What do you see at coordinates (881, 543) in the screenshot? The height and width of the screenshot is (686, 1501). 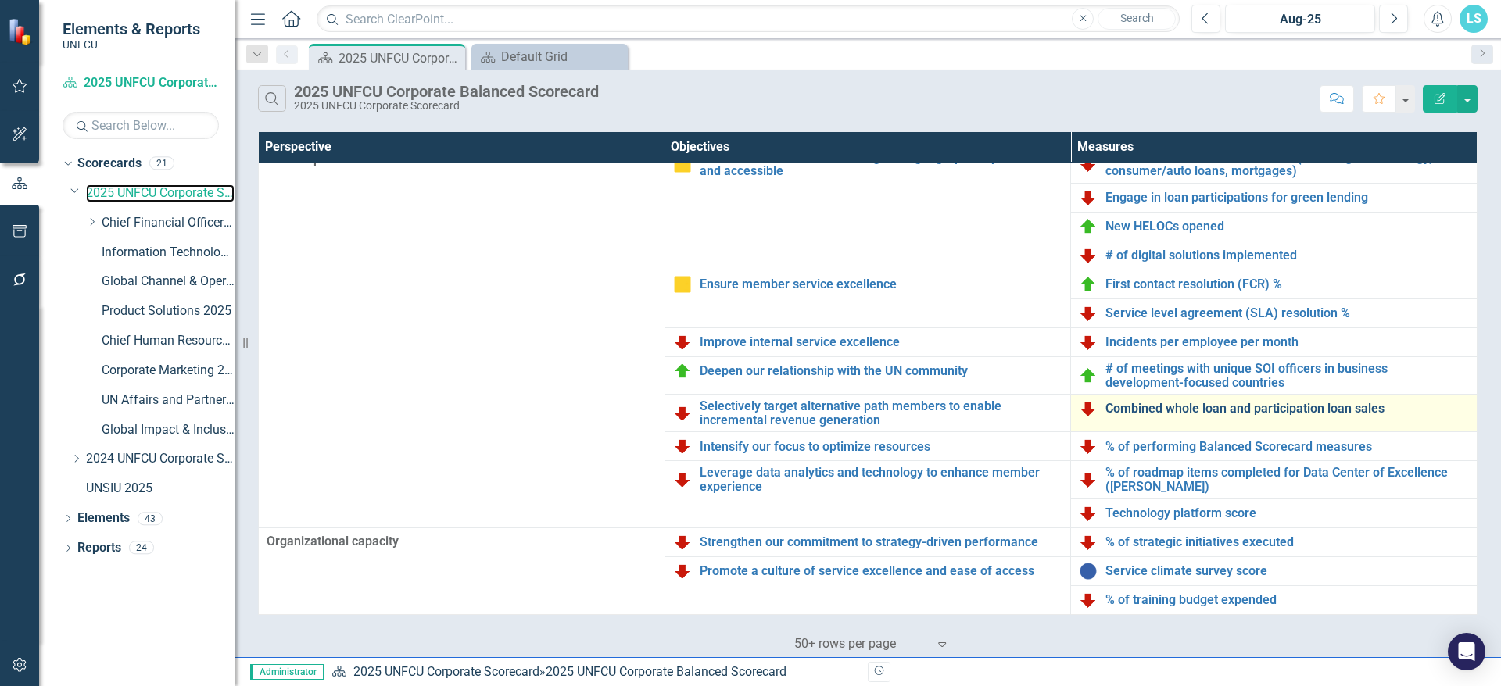 I see `a: Strengthen our commitment to strategy-driven performance` at bounding box center [881, 543].